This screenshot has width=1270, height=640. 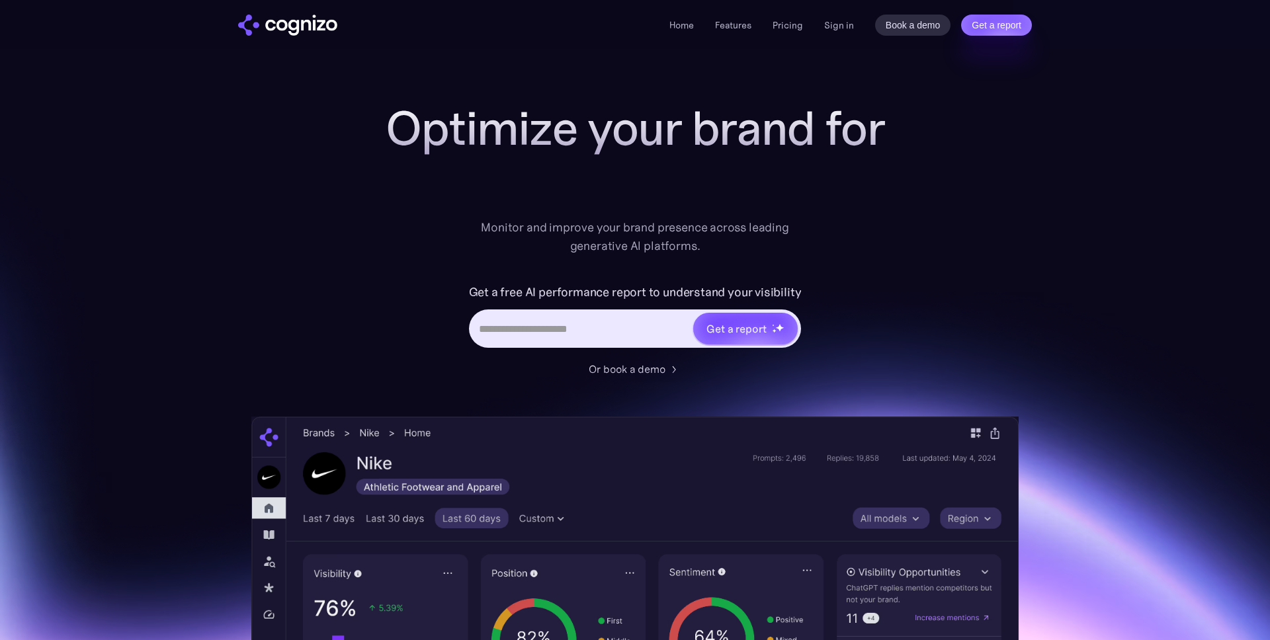 I want to click on a: Sign in, so click(x=839, y=25).